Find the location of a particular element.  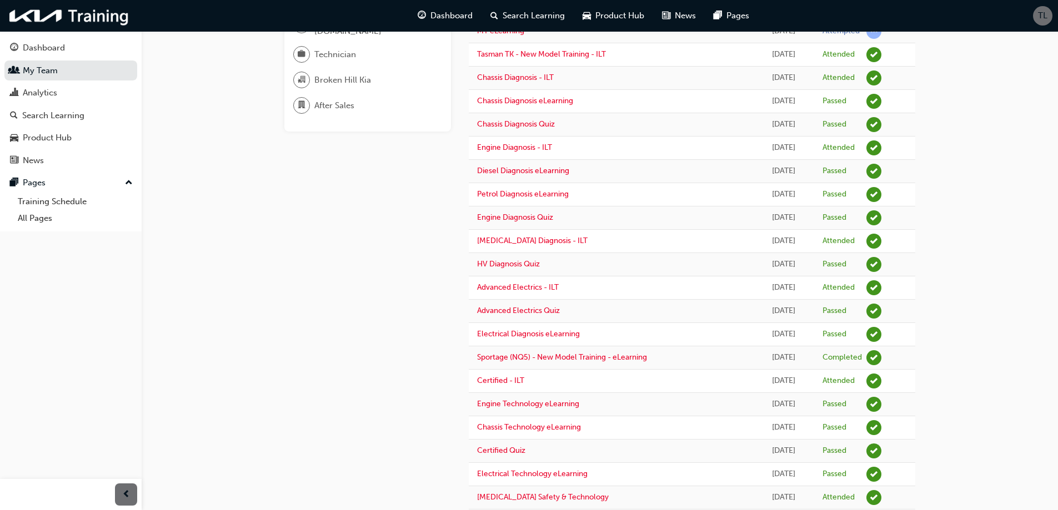

span: Broken Hill Kia is located at coordinates (343, 80).